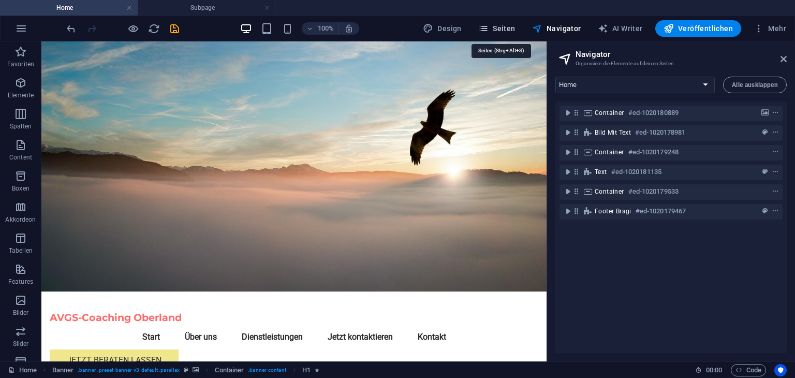  Describe the element at coordinates (71, 28) in the screenshot. I see `button: undo` at that location.